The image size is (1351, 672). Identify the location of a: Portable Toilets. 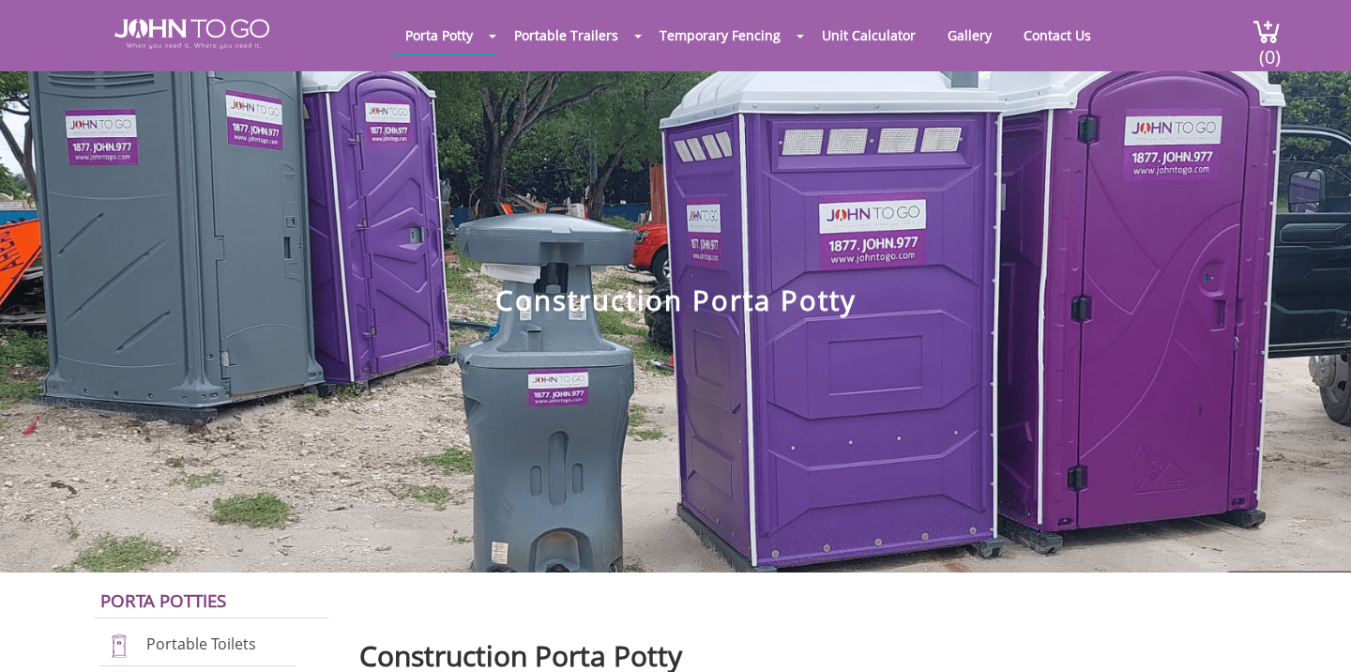
(201, 644).